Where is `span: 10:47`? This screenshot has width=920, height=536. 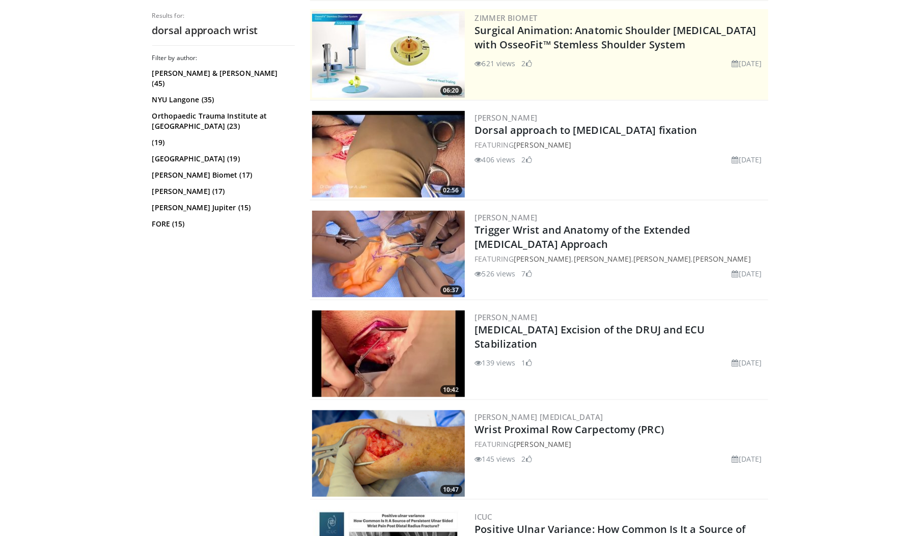
span: 10:47 is located at coordinates (451, 490).